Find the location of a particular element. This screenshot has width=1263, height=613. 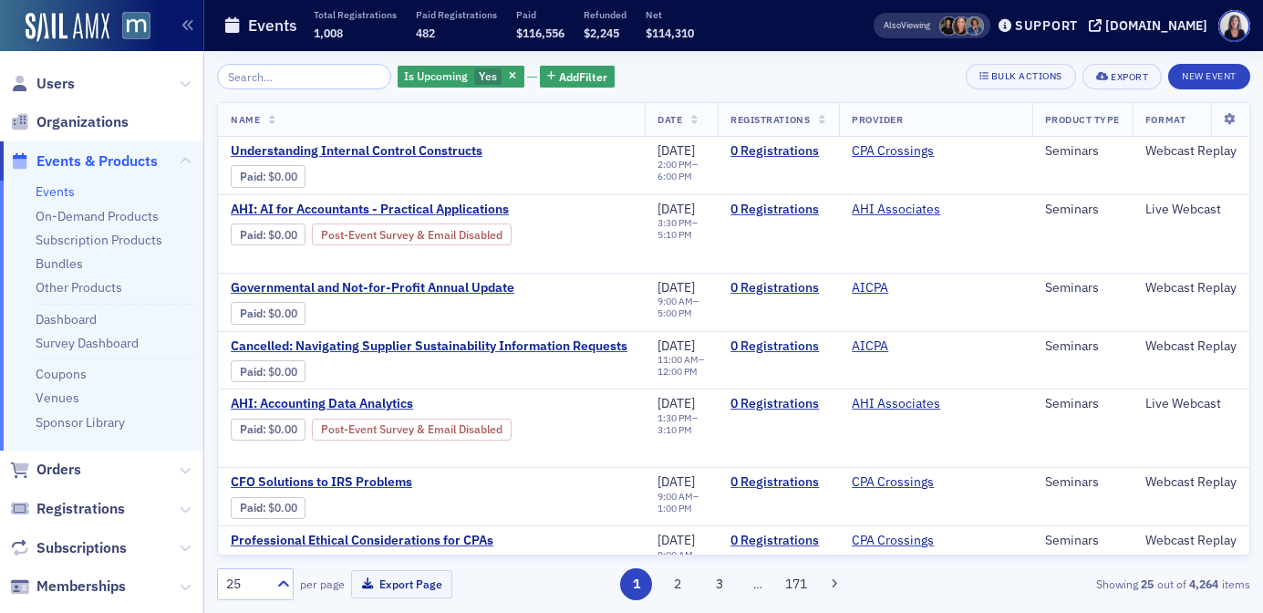

a: Cancelled: Navigating Supplier Sustainability Information Requests is located at coordinates (428, 346).